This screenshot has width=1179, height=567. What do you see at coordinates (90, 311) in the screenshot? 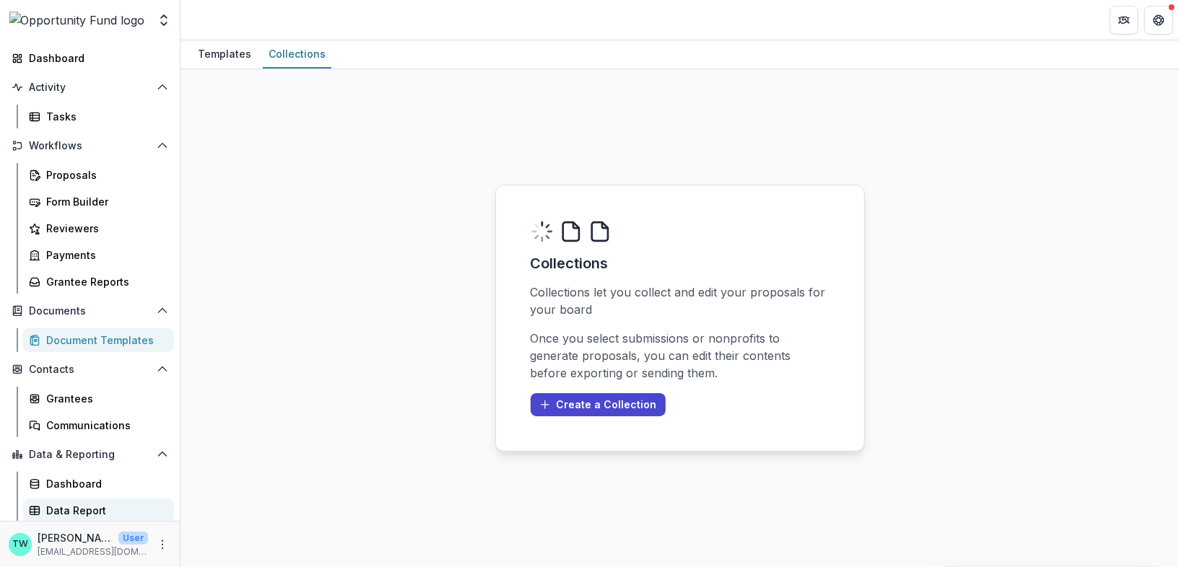
I see `span: Documents` at bounding box center [90, 311].